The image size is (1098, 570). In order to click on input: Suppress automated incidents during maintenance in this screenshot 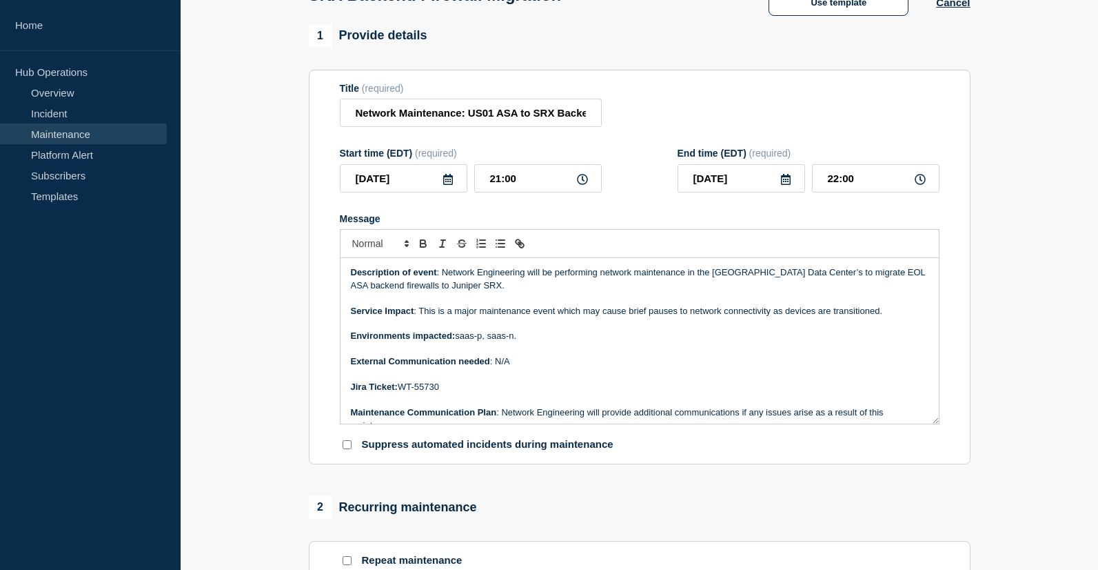, I will do `click(347, 444)`.